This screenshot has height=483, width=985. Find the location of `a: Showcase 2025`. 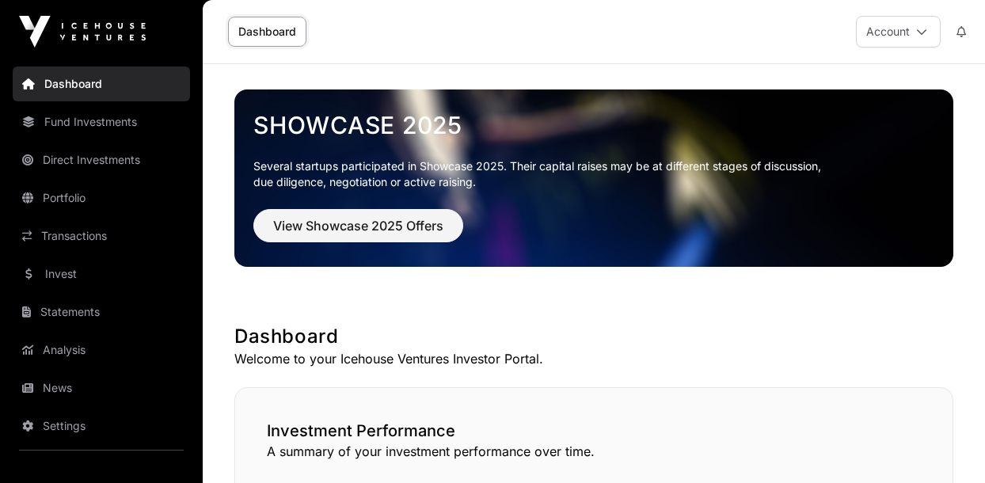

a: Showcase 2025 is located at coordinates (594, 125).